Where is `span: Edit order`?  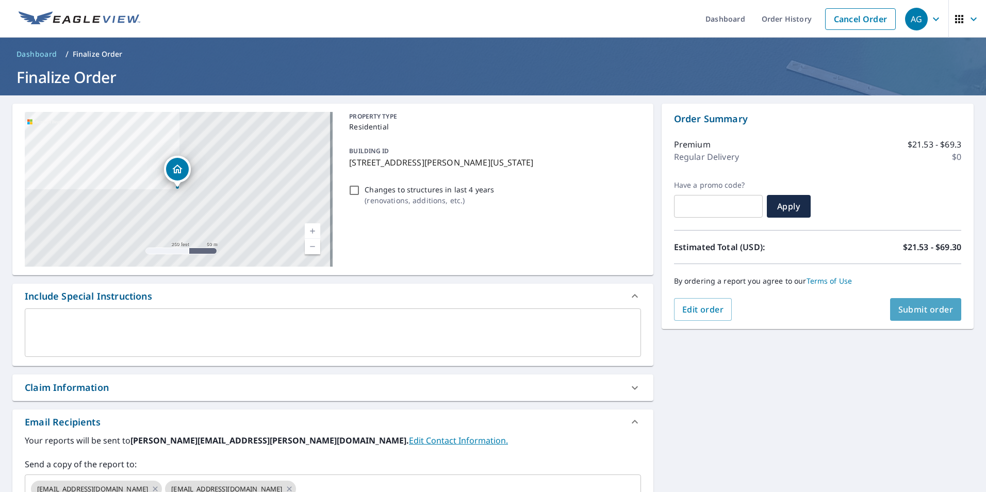 span: Edit order is located at coordinates (703, 309).